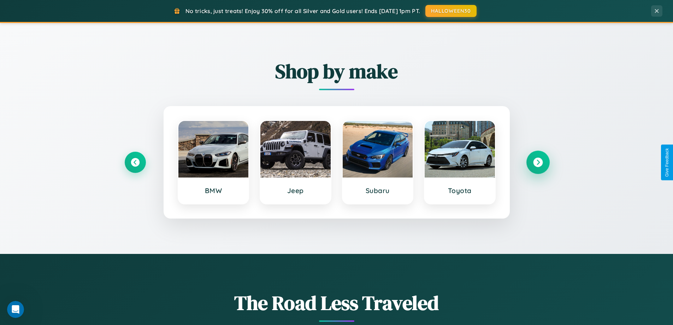 This screenshot has height=325, width=673. What do you see at coordinates (667, 162) in the screenshot?
I see `div: Give Feedback` at bounding box center [667, 162].